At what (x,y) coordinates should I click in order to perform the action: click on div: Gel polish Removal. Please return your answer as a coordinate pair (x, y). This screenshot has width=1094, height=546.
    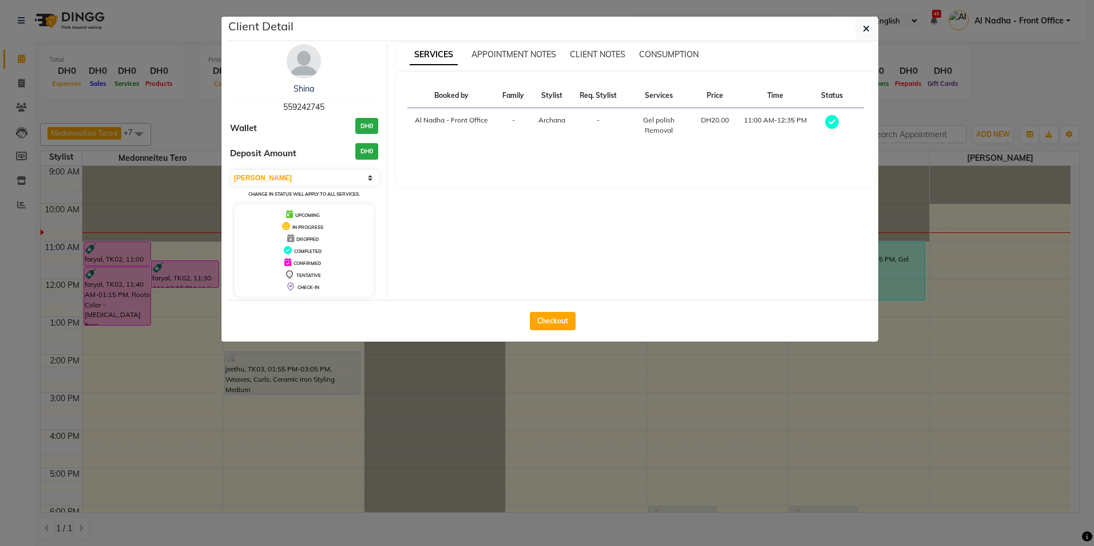
    Looking at the image, I should click on (659, 125).